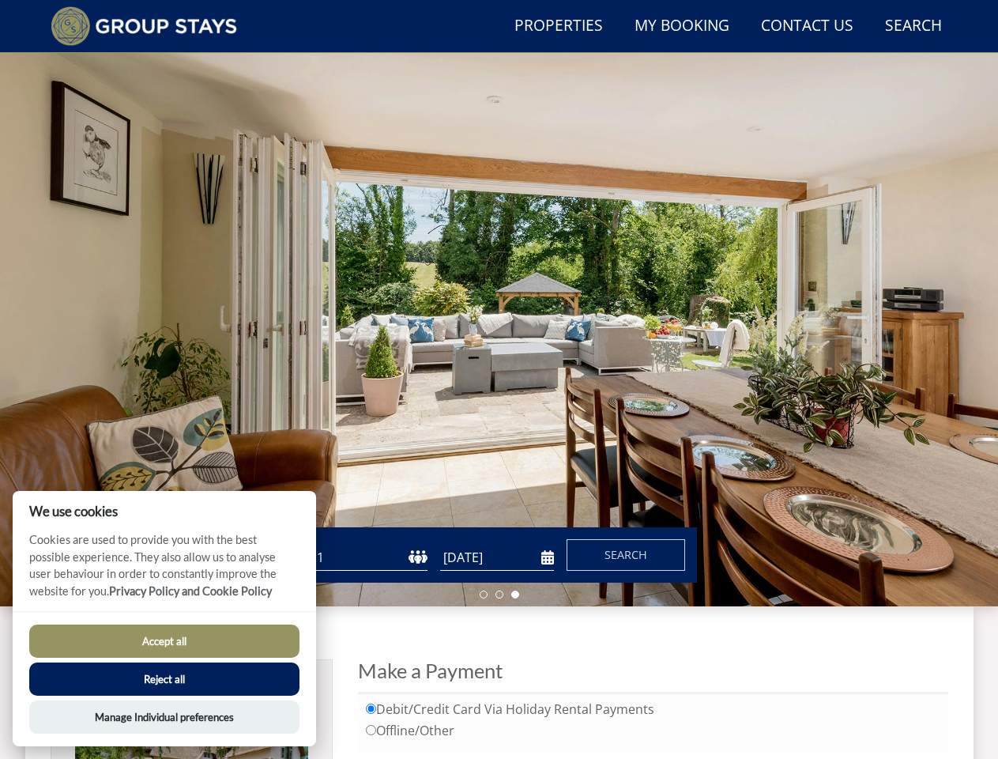  What do you see at coordinates (164, 679) in the screenshot?
I see `button: Reject all` at bounding box center [164, 679].